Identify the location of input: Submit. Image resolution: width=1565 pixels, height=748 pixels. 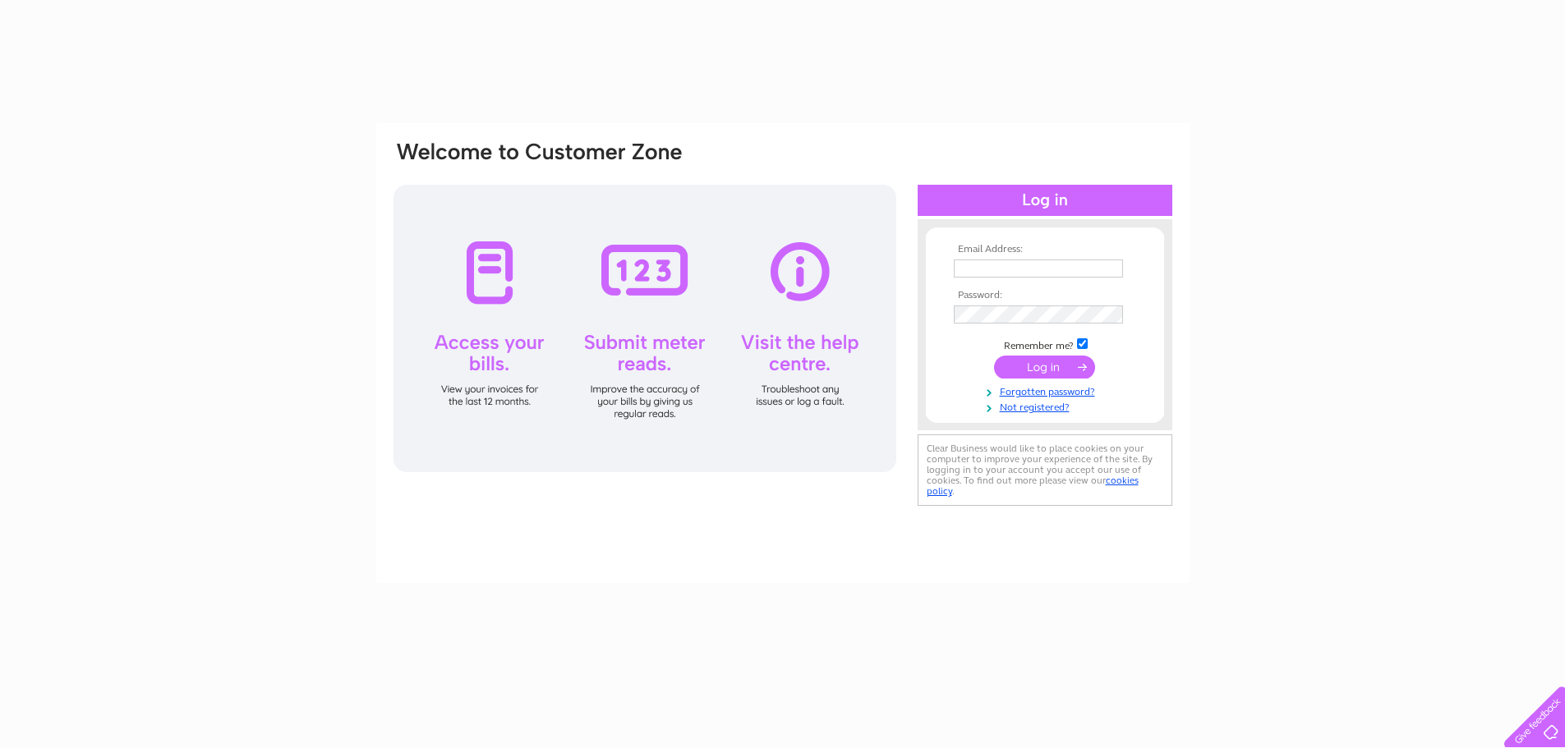
(1044, 367).